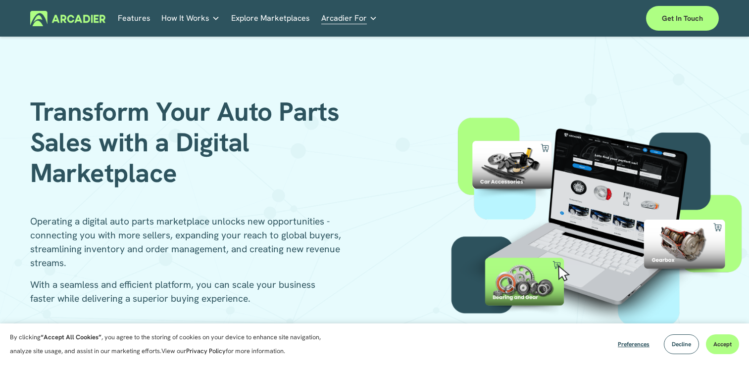 This screenshot has height=365, width=749. Describe the element at coordinates (68, 18) in the screenshot. I see `img: Arcadier` at that location.